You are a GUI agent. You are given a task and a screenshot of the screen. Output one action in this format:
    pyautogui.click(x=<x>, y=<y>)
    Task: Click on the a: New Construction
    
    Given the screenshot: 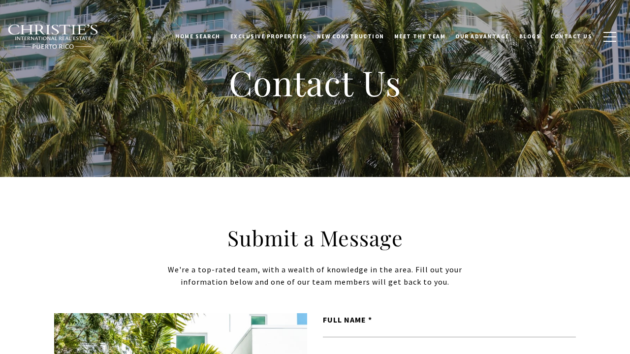 What is the action you would take?
    pyautogui.click(x=350, y=36)
    